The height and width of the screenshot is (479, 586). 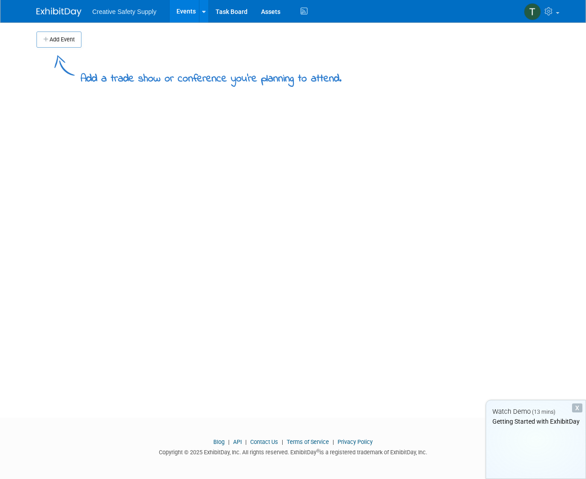 I want to click on span: (13 mins), so click(x=543, y=412).